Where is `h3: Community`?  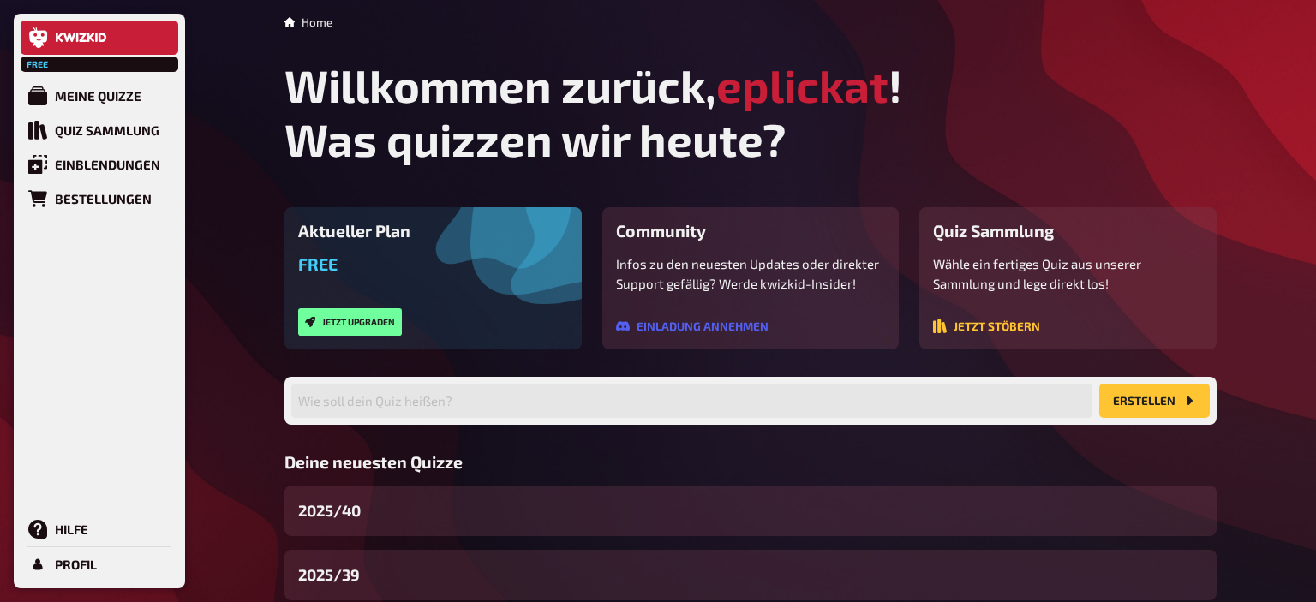 h3: Community is located at coordinates (750, 230).